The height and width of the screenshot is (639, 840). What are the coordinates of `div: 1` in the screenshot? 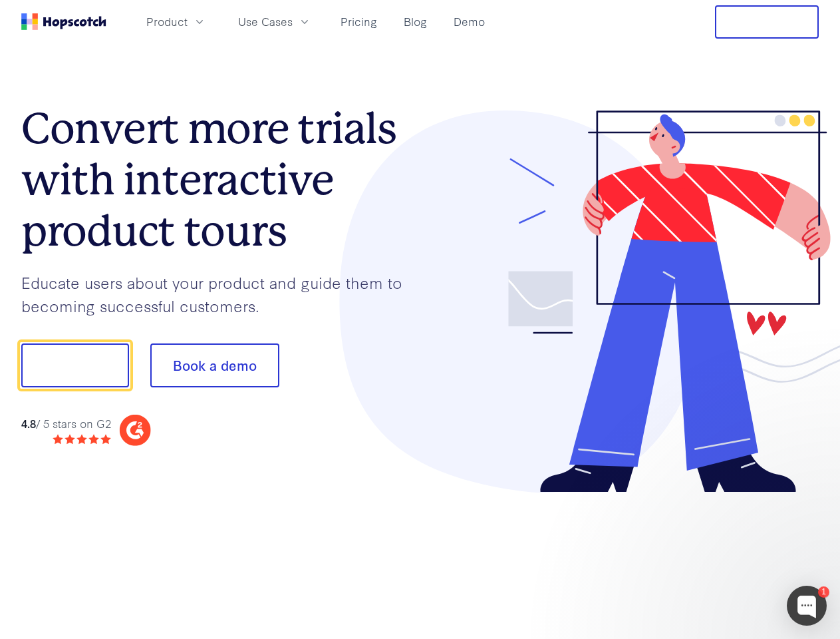 It's located at (824, 591).